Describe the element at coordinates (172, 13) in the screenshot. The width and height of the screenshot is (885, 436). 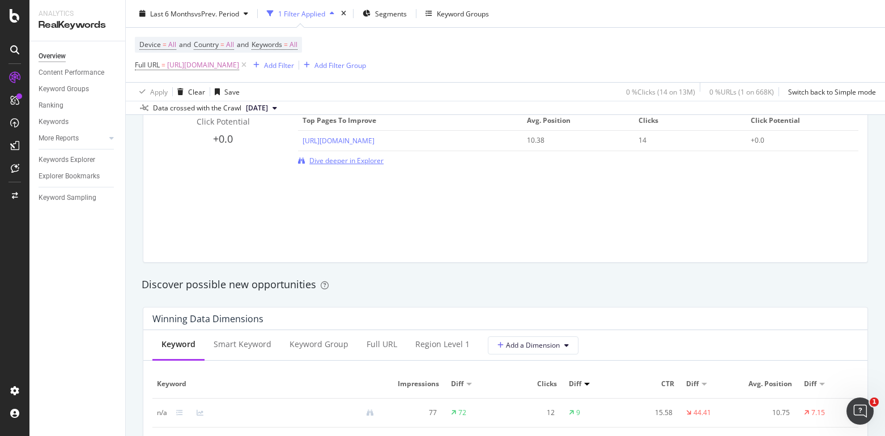
I see `span: Last 6 Months` at that location.